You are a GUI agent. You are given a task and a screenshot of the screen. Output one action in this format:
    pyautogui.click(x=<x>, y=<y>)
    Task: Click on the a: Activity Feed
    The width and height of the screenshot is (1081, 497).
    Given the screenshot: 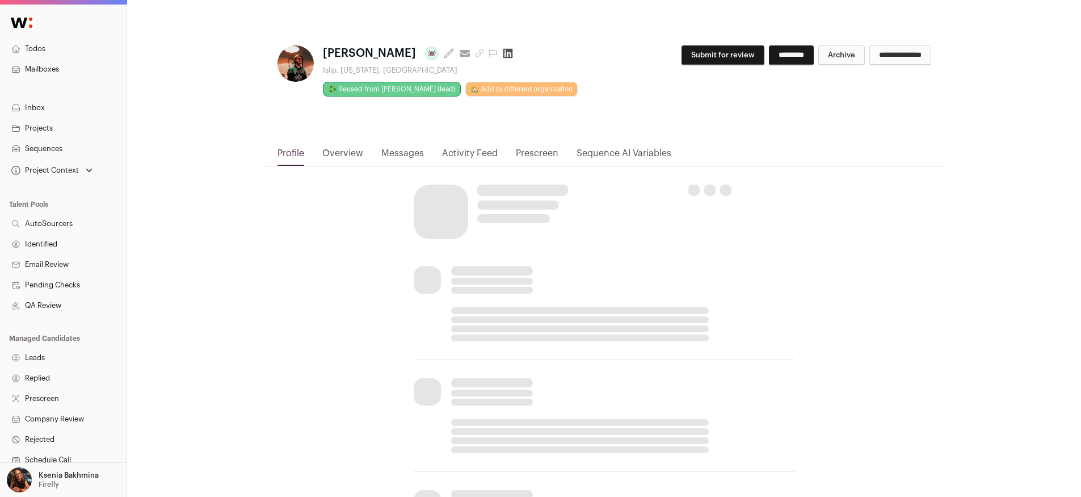 What is the action you would take?
    pyautogui.click(x=470, y=156)
    